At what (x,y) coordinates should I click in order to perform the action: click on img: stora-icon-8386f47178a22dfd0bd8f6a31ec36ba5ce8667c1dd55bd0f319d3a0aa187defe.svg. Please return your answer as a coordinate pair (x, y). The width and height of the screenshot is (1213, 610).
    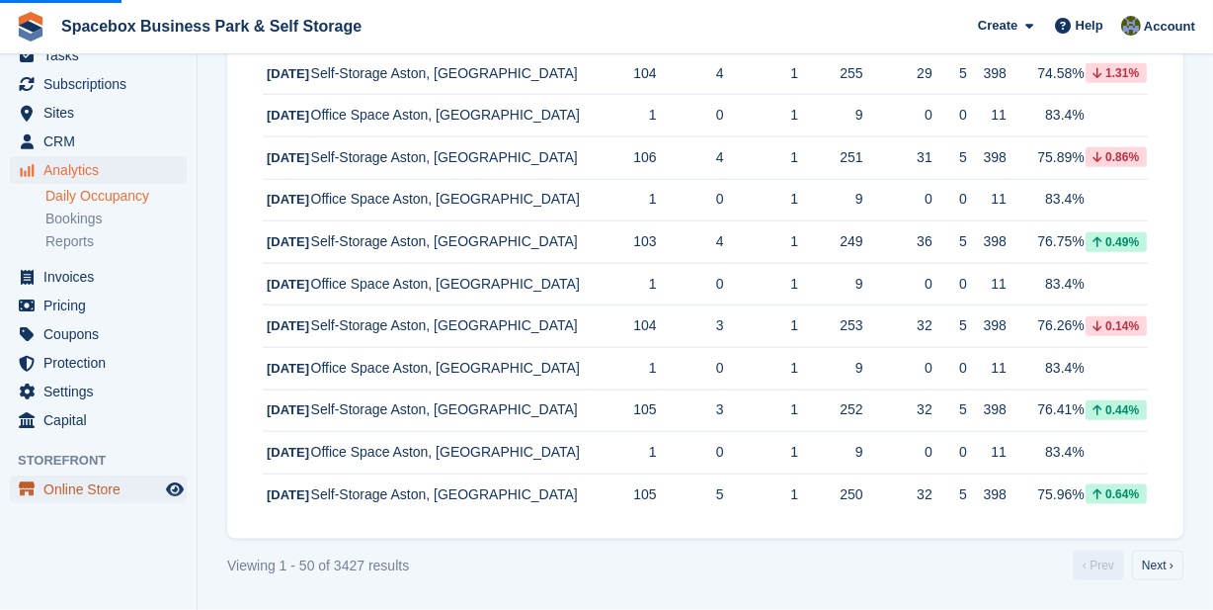
    Looking at the image, I should click on (31, 27).